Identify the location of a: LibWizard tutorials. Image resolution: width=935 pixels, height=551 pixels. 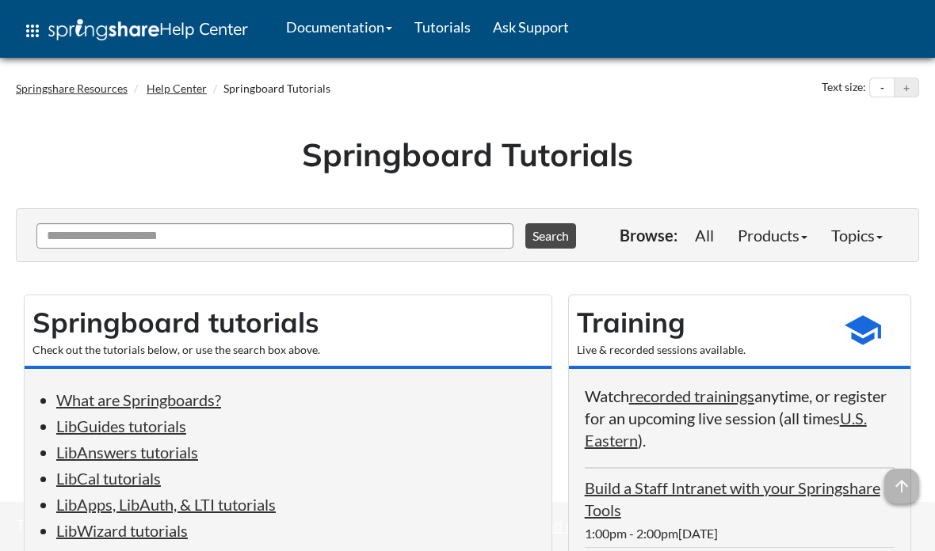
(122, 531).